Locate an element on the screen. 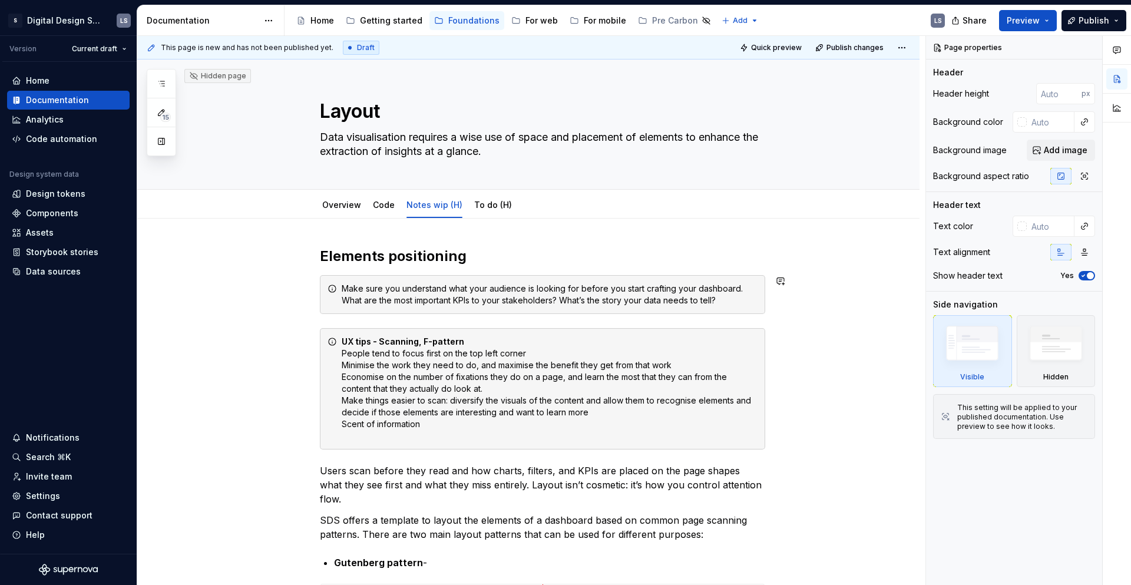 The width and height of the screenshot is (1131, 585). div: For mobile is located at coordinates (605, 21).